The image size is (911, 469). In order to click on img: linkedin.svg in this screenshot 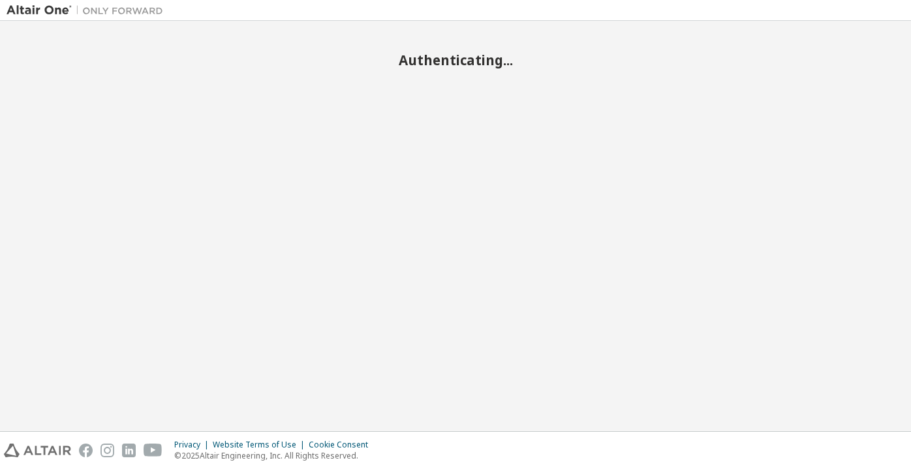, I will do `click(129, 450)`.